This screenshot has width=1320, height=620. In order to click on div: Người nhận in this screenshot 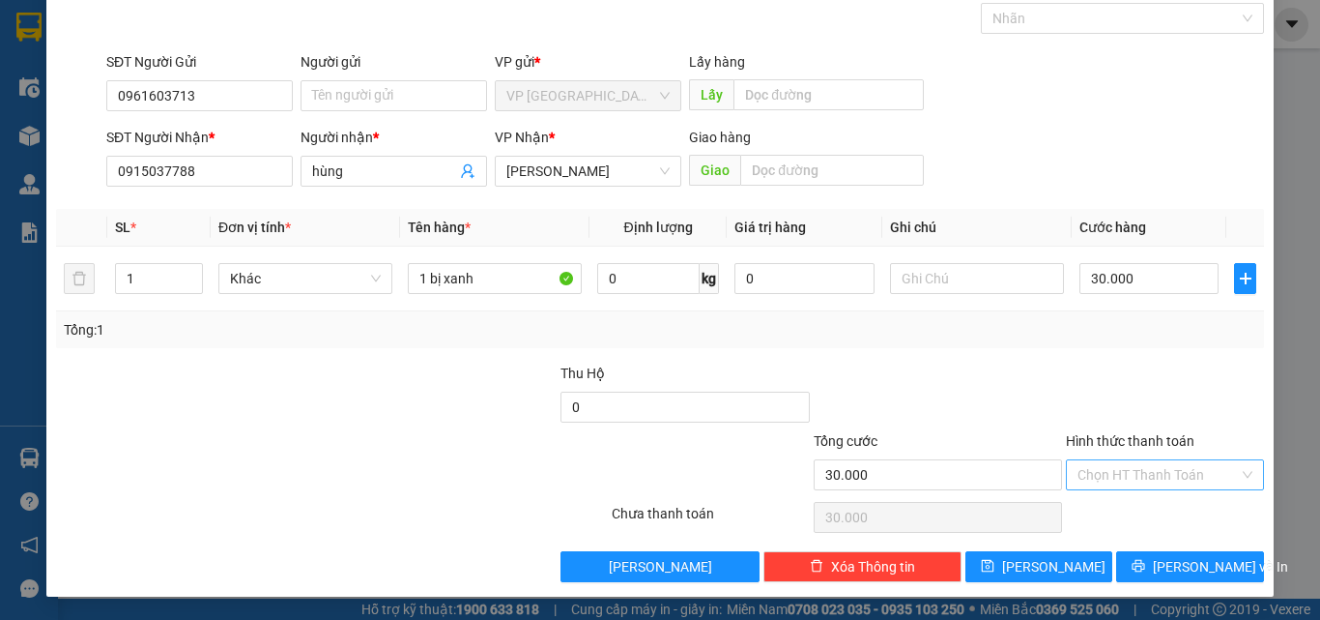, I will do `click(393, 137)`.